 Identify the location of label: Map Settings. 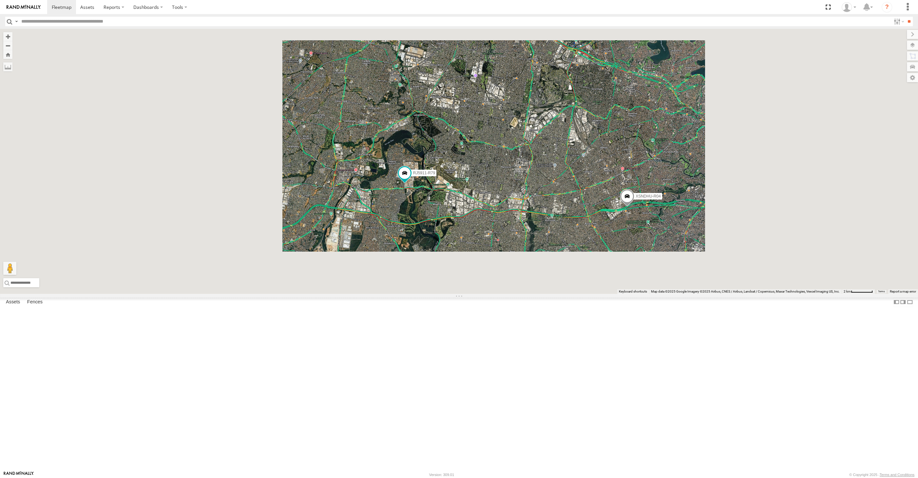
(912, 78).